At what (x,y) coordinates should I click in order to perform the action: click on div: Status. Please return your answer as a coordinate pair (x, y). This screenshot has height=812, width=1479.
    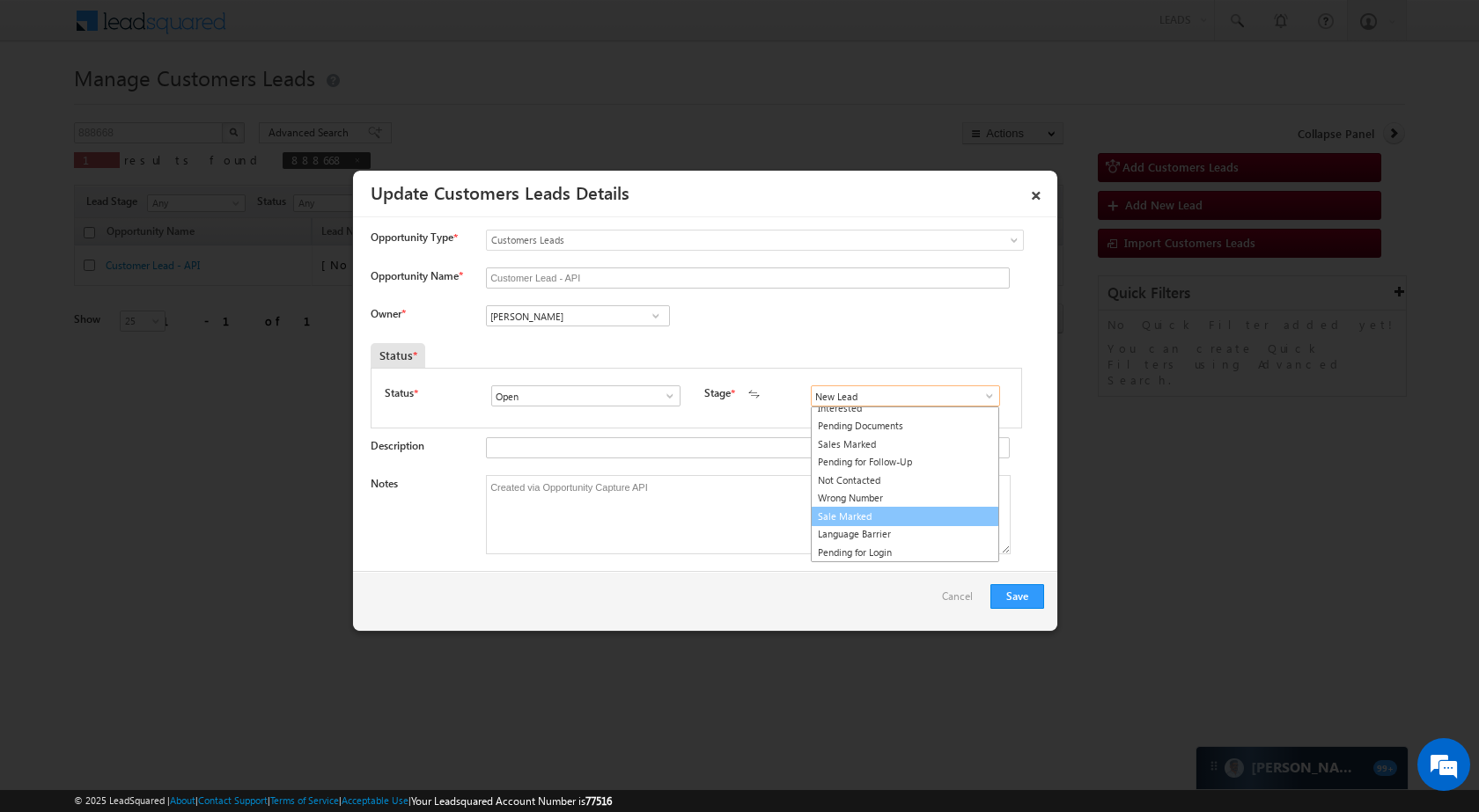
    Looking at the image, I should click on (397, 356).